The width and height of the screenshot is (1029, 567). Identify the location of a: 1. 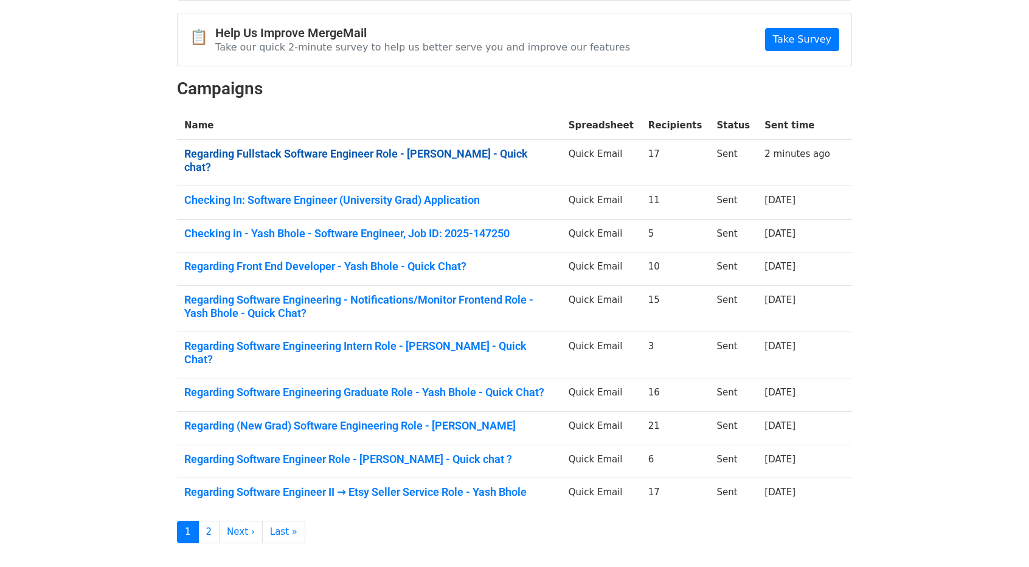
(188, 531).